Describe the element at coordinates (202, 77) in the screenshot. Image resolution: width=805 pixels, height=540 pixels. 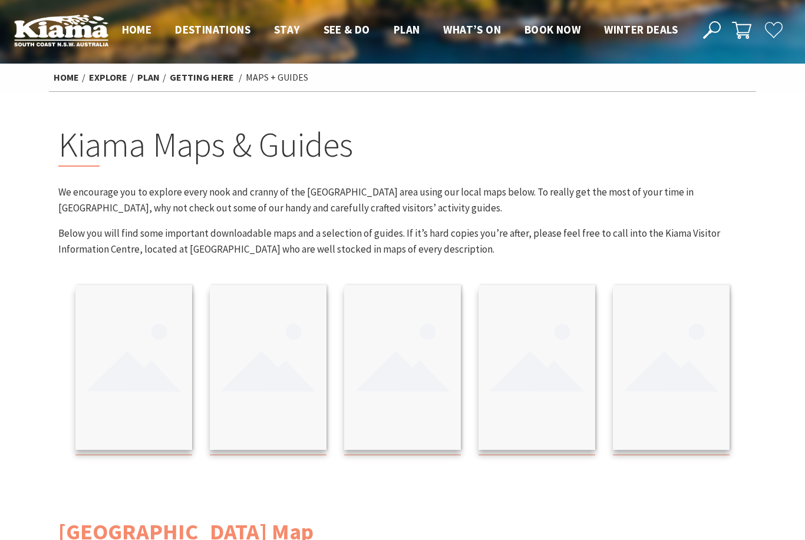
I see `a: Getting Here` at that location.